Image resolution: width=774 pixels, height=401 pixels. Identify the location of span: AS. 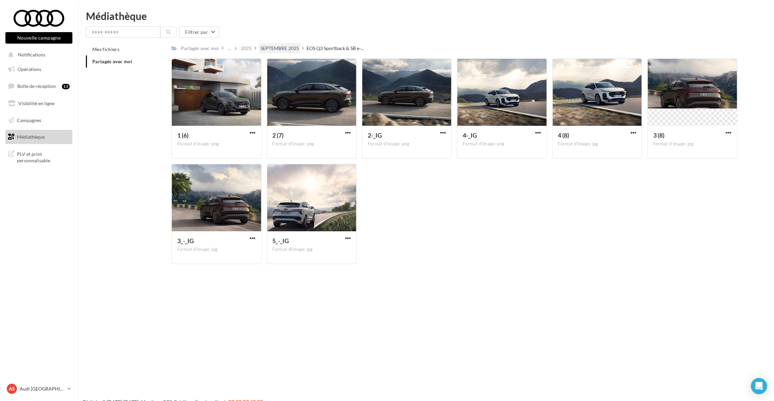
(12, 389).